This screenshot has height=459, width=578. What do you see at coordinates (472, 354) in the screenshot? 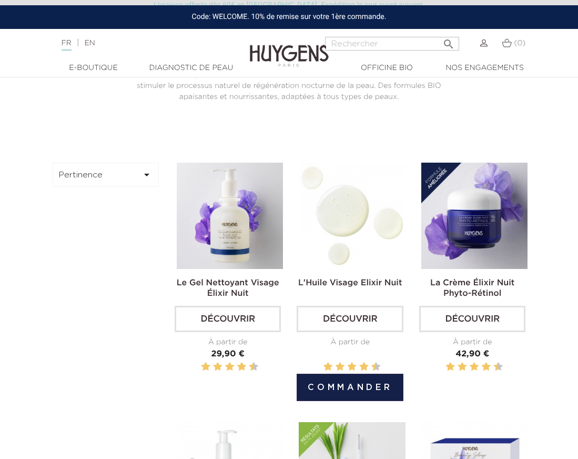
I see `span: 42,90 €` at bounding box center [472, 354].